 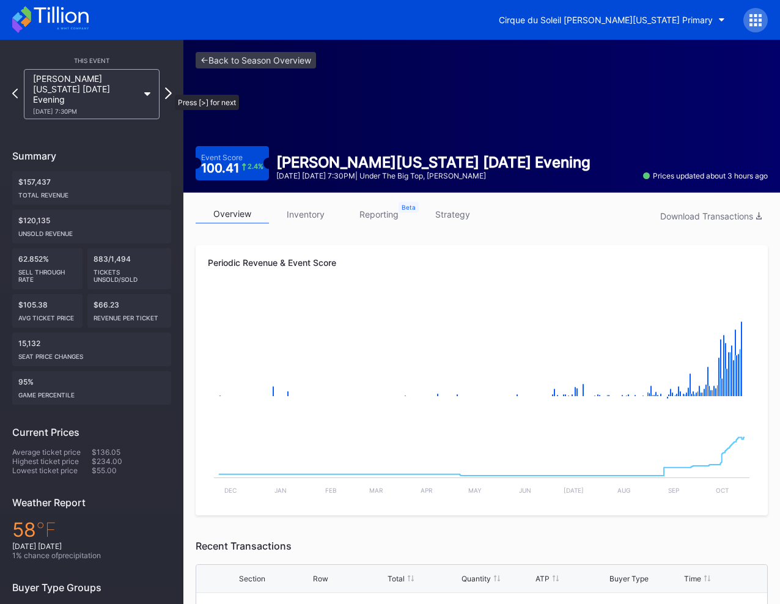 What do you see at coordinates (705, 175) in the screenshot?
I see `div: Prices updated about 3 hours ago` at bounding box center [705, 175].